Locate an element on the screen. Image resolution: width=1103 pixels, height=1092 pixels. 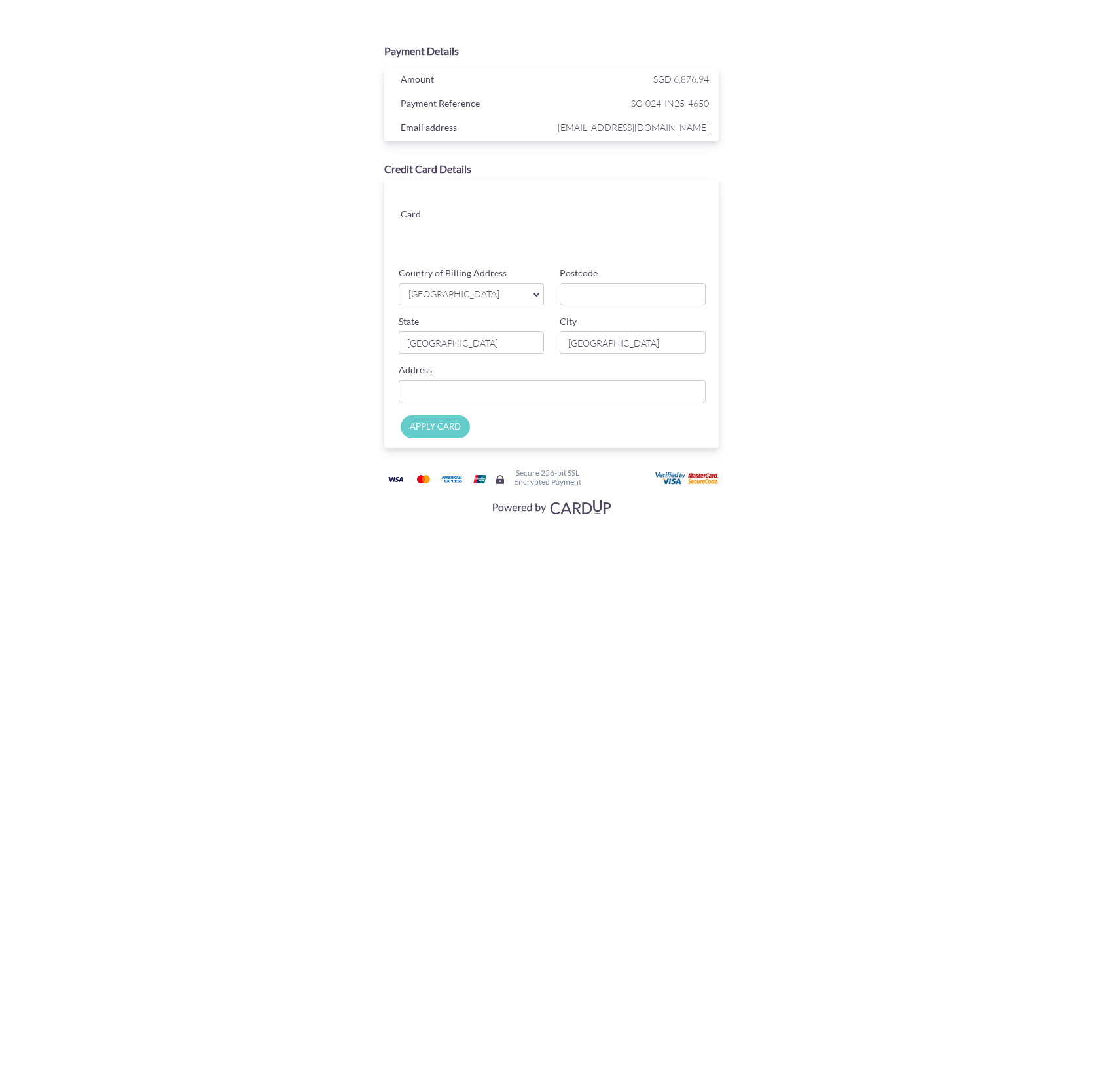
input: APPLY CARD is located at coordinates (435, 426).